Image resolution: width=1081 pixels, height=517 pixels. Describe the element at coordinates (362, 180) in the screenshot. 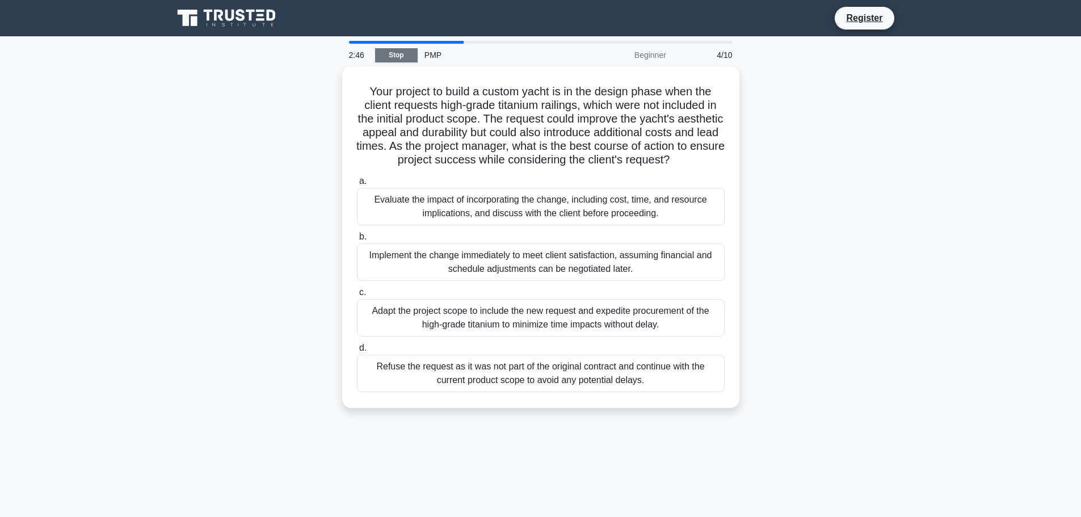

I see `span: a.` at that location.